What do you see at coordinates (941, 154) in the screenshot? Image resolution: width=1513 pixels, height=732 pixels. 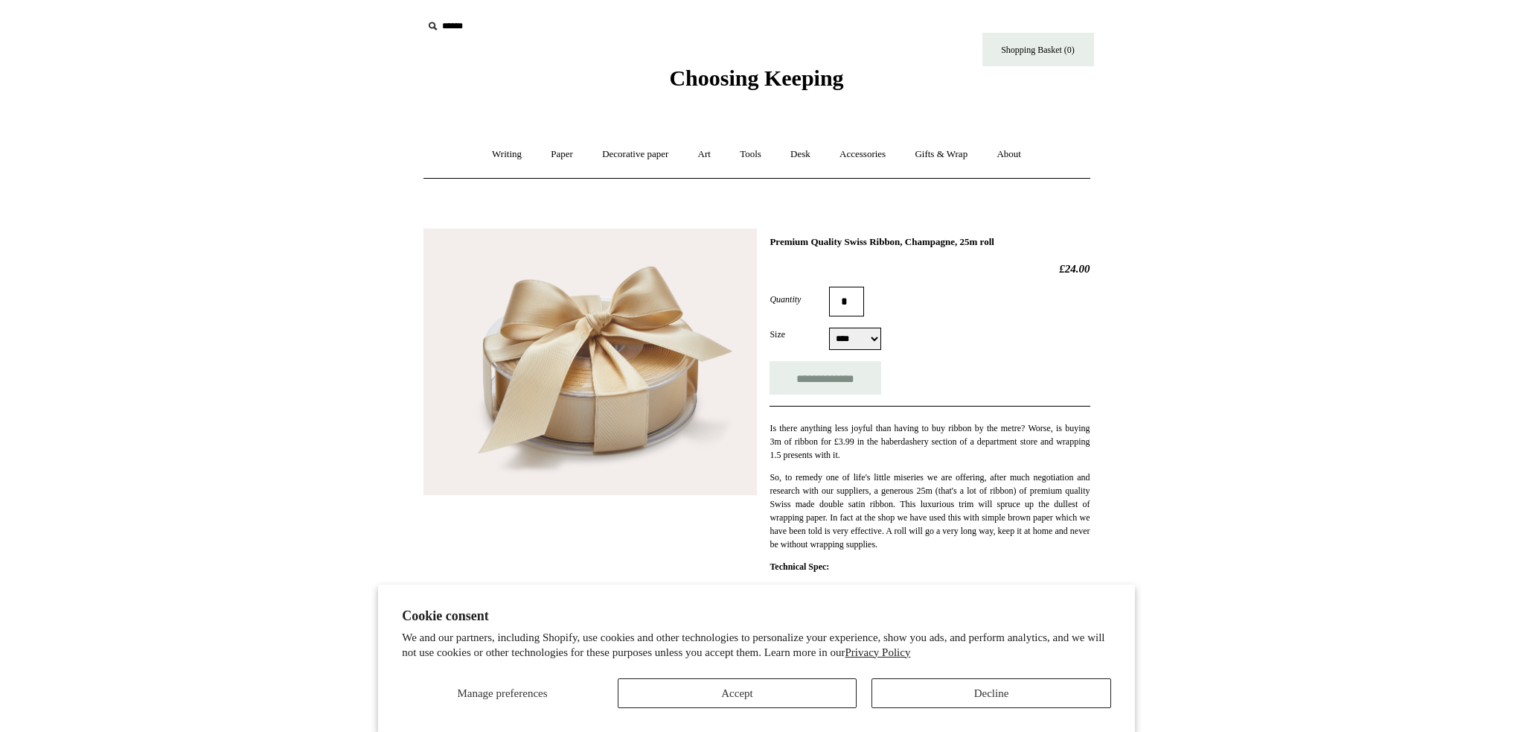 I see `a: Gifts & Wrap` at bounding box center [941, 154].